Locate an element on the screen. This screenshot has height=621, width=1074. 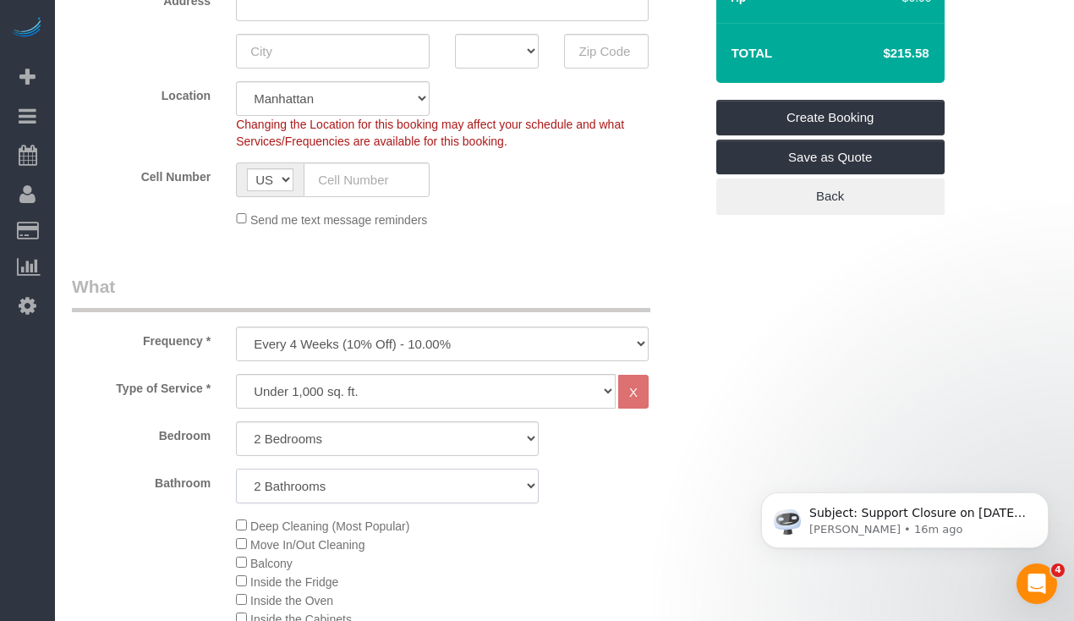
span: Inside the Oven is located at coordinates (292, 601).